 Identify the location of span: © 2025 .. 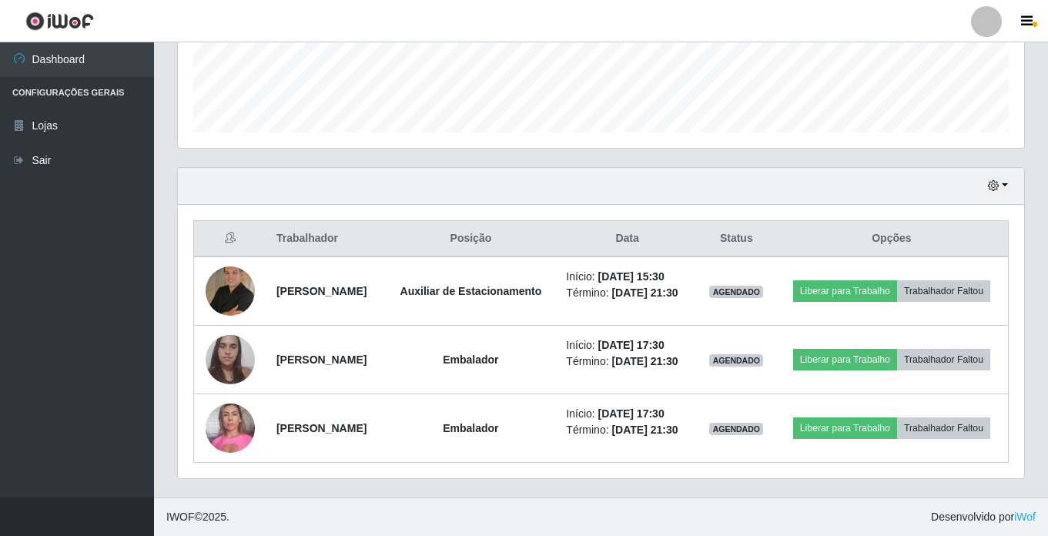
(198, 517).